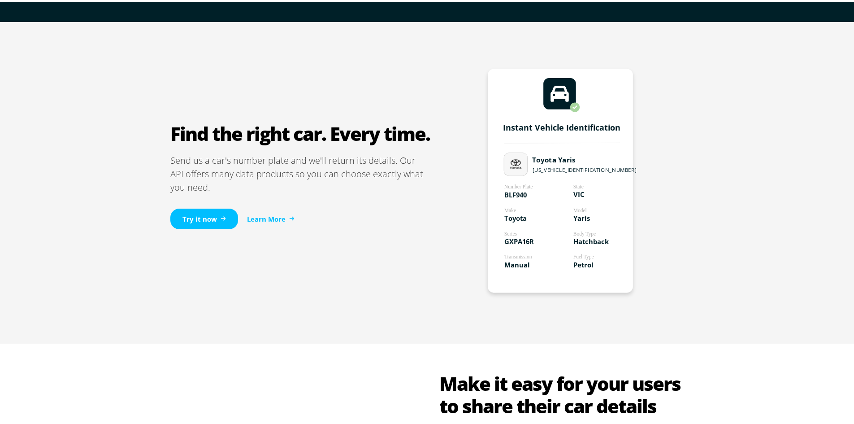  I want to click on tspan: Make, so click(510, 209).